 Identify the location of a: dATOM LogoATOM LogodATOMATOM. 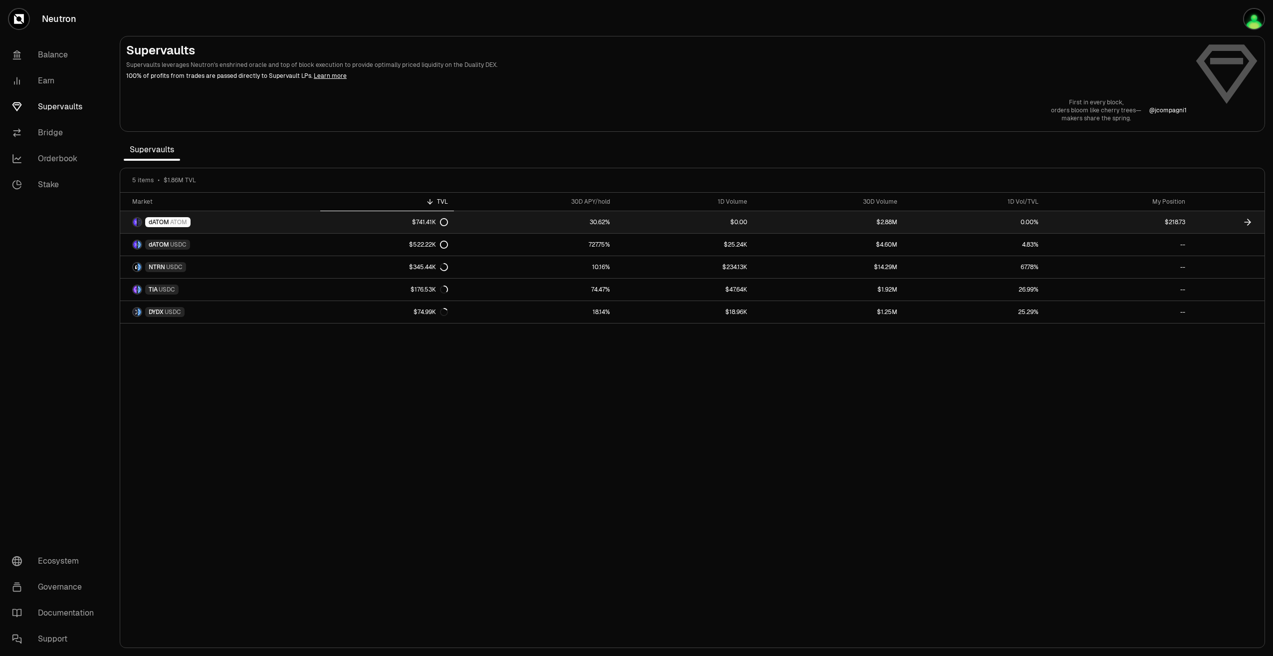
(220, 222).